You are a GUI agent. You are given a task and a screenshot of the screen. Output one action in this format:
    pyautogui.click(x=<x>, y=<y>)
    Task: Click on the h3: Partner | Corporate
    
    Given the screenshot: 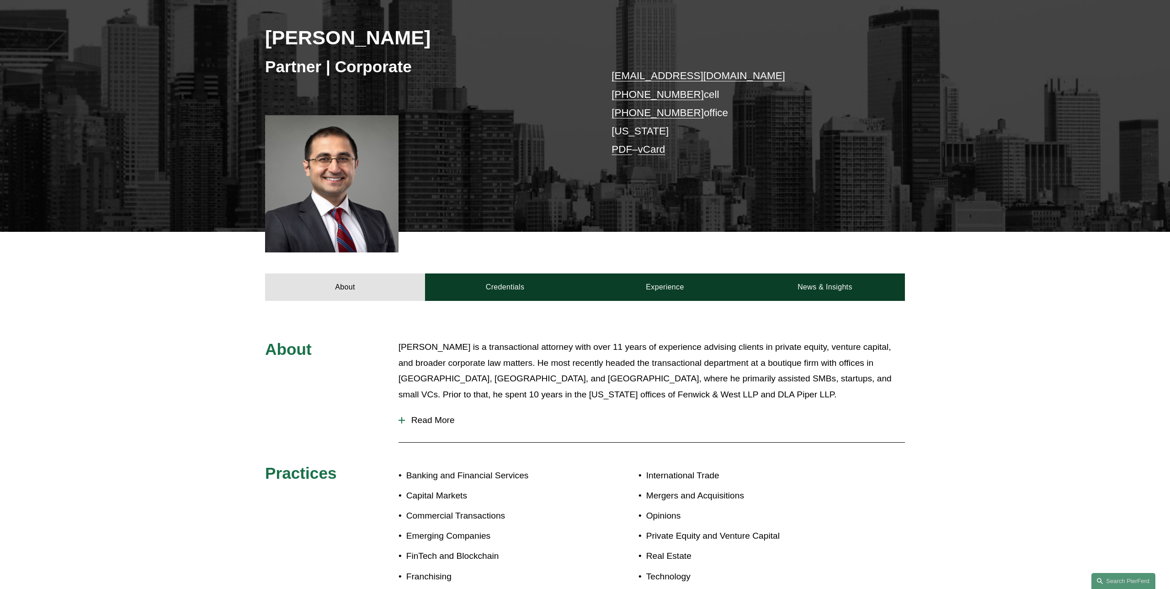 What is the action you would take?
    pyautogui.click(x=425, y=67)
    